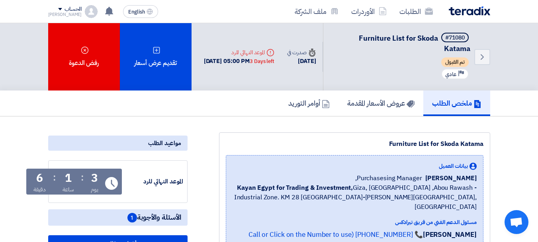 The height and width of the screenshot is (242, 538). I want to click on div: Furniture List for Skoda Katama, so click(354, 144).